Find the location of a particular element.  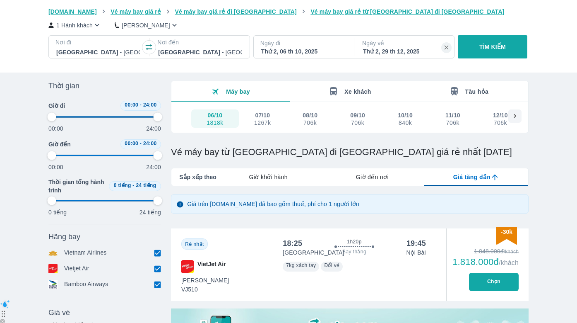

span: Giờ đi is located at coordinates (57, 106).